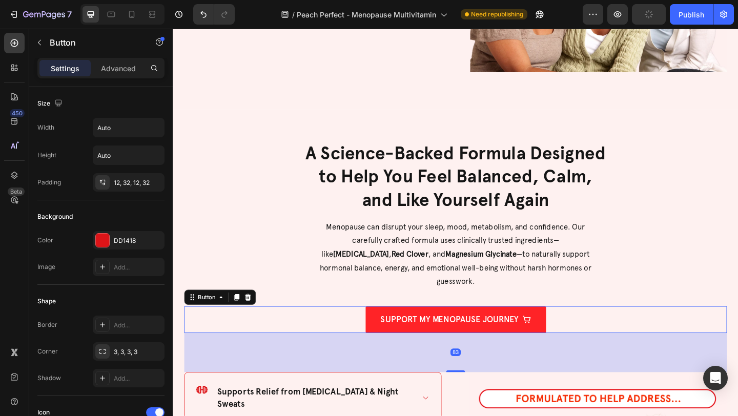 This screenshot has height=416, width=738. I want to click on div: Button, so click(36, 292).